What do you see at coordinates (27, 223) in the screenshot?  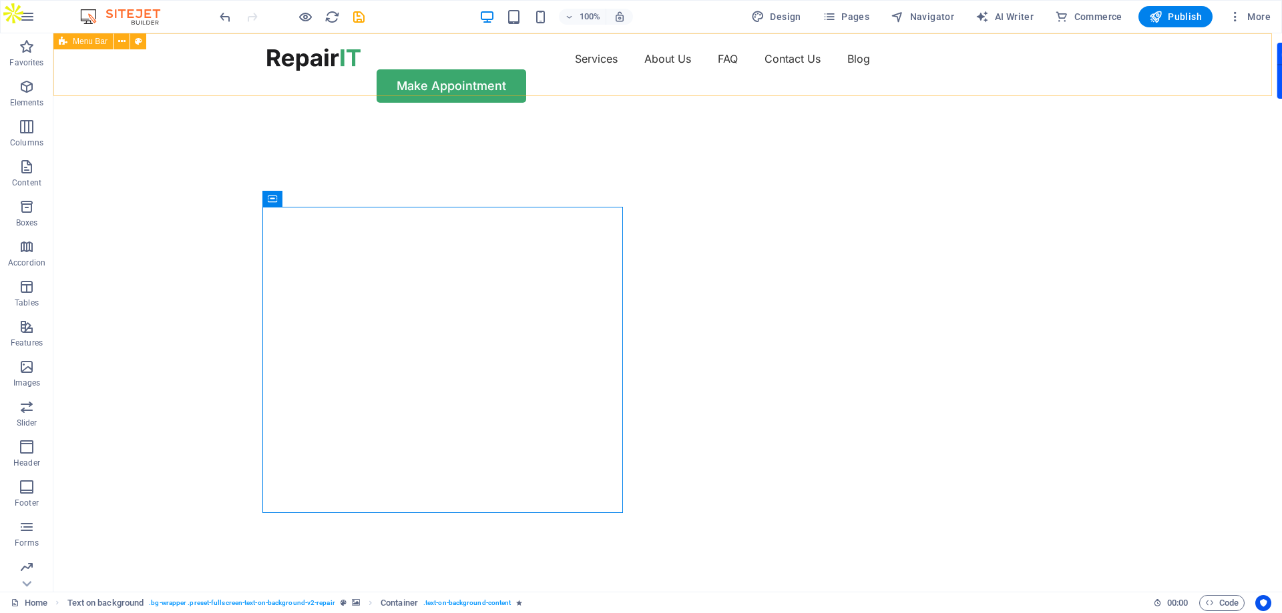 I see `p: Boxes` at bounding box center [27, 223].